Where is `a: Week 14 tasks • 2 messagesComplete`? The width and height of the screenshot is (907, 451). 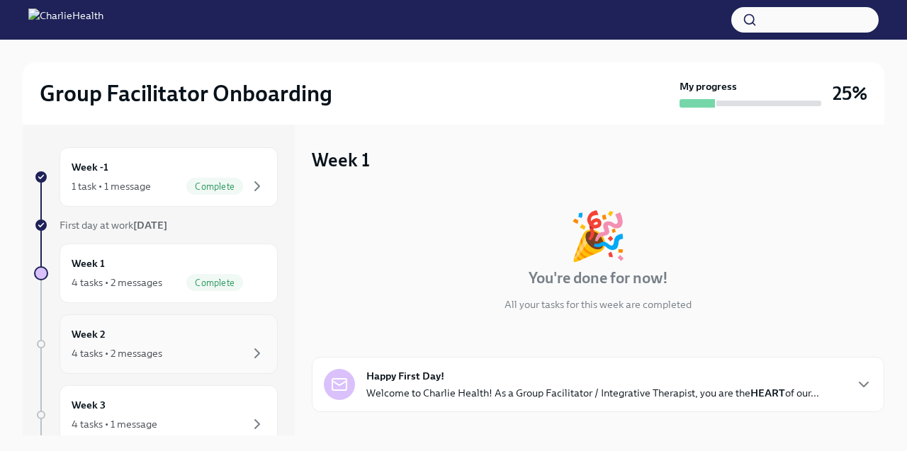 a: Week 14 tasks • 2 messagesComplete is located at coordinates (156, 274).